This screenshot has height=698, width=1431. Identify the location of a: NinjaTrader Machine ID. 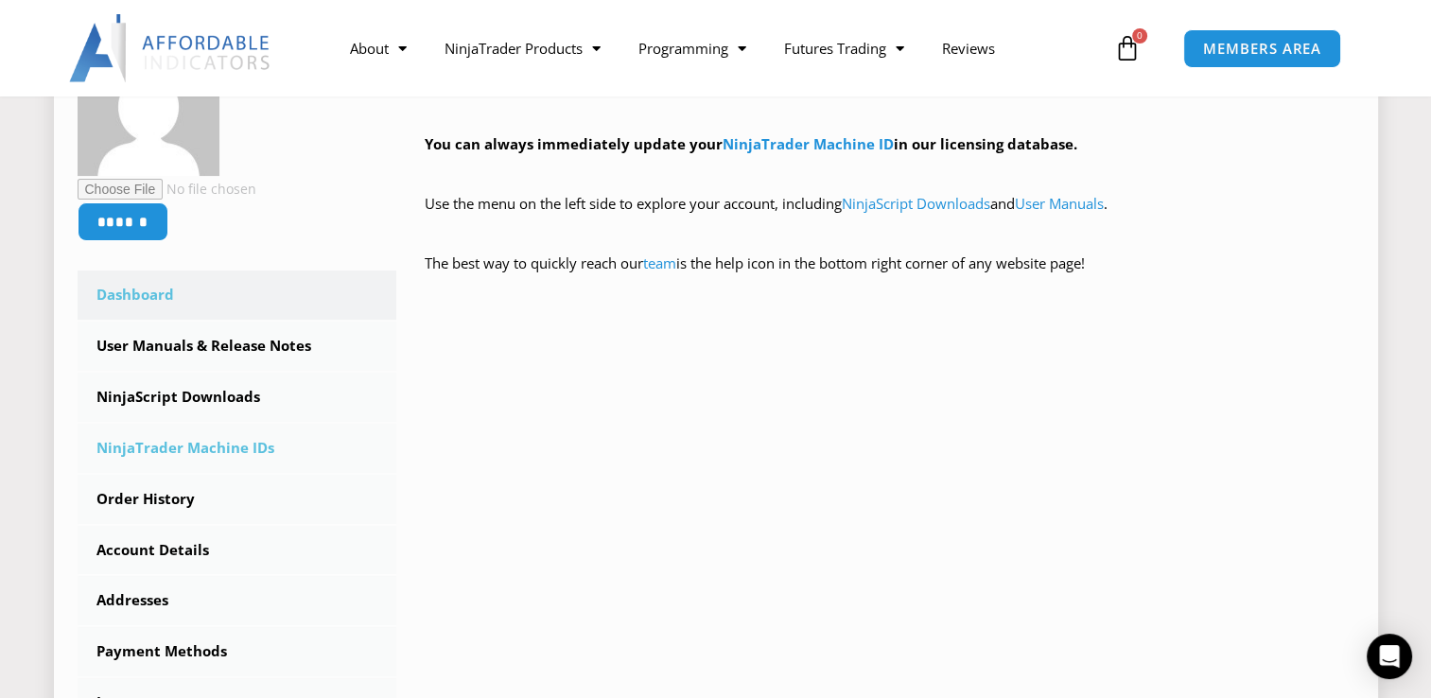
(808, 144).